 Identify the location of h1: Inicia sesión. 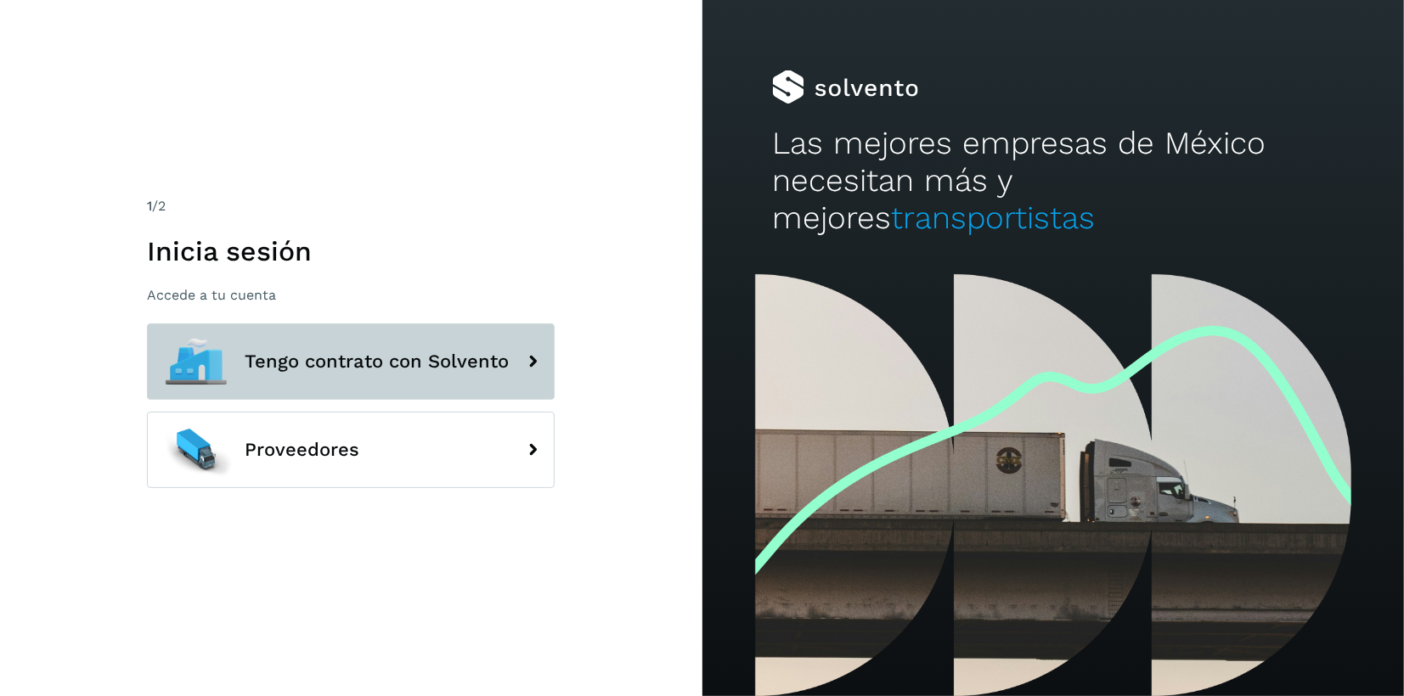
(351, 251).